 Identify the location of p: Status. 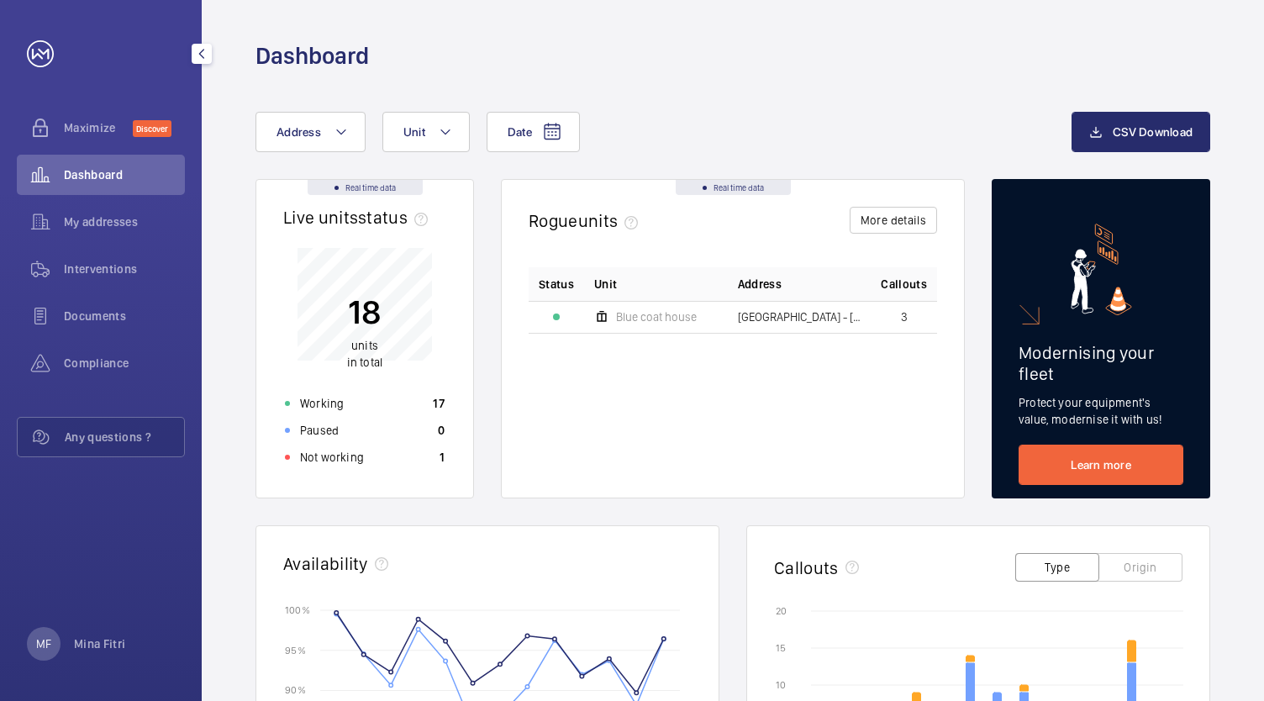
(556, 284).